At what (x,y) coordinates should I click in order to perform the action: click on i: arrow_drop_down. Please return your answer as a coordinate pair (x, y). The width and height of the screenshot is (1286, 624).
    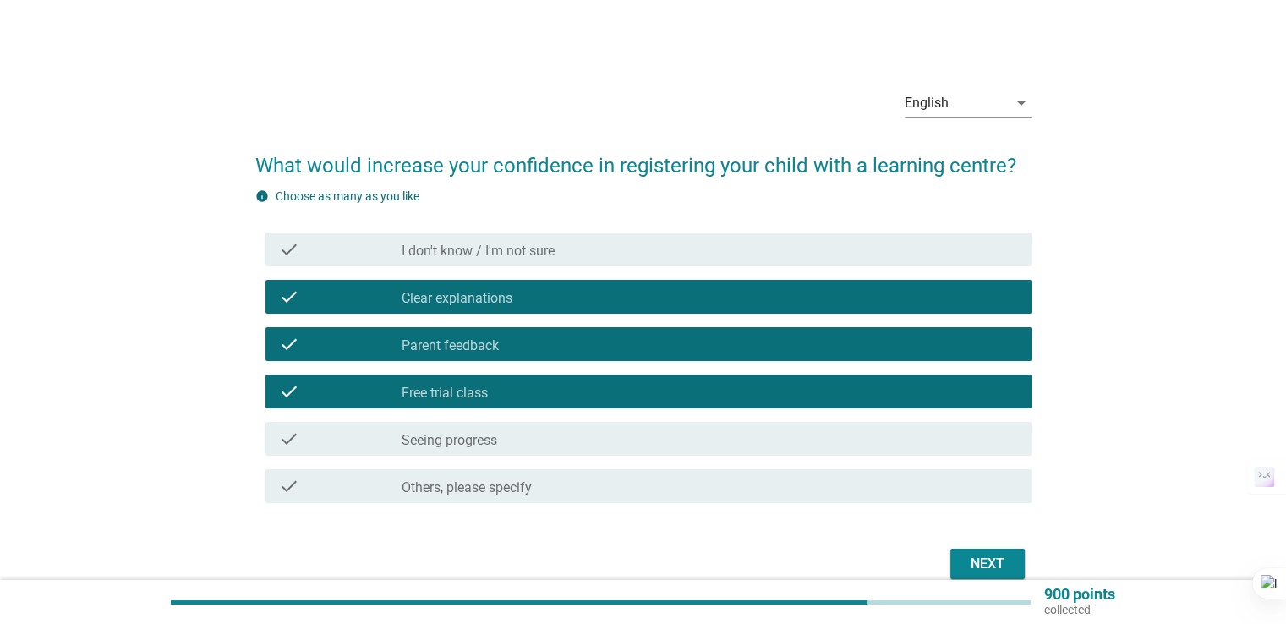
    Looking at the image, I should click on (1021, 103).